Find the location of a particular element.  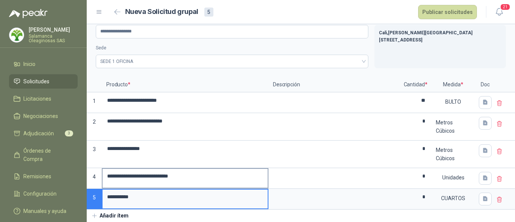

span: 21 is located at coordinates (505, 7).